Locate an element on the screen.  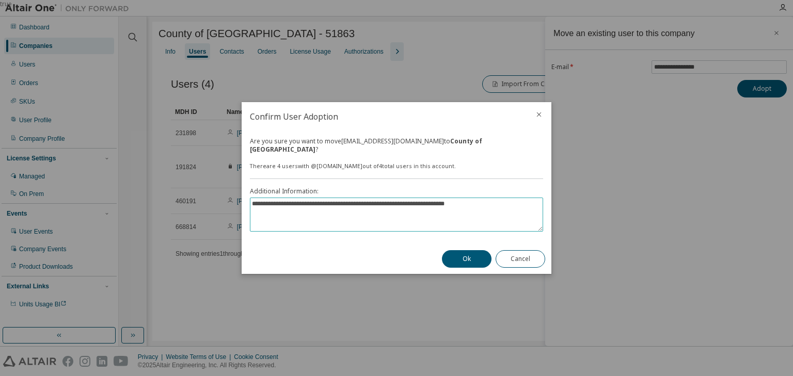
button: close is located at coordinates (539, 115).